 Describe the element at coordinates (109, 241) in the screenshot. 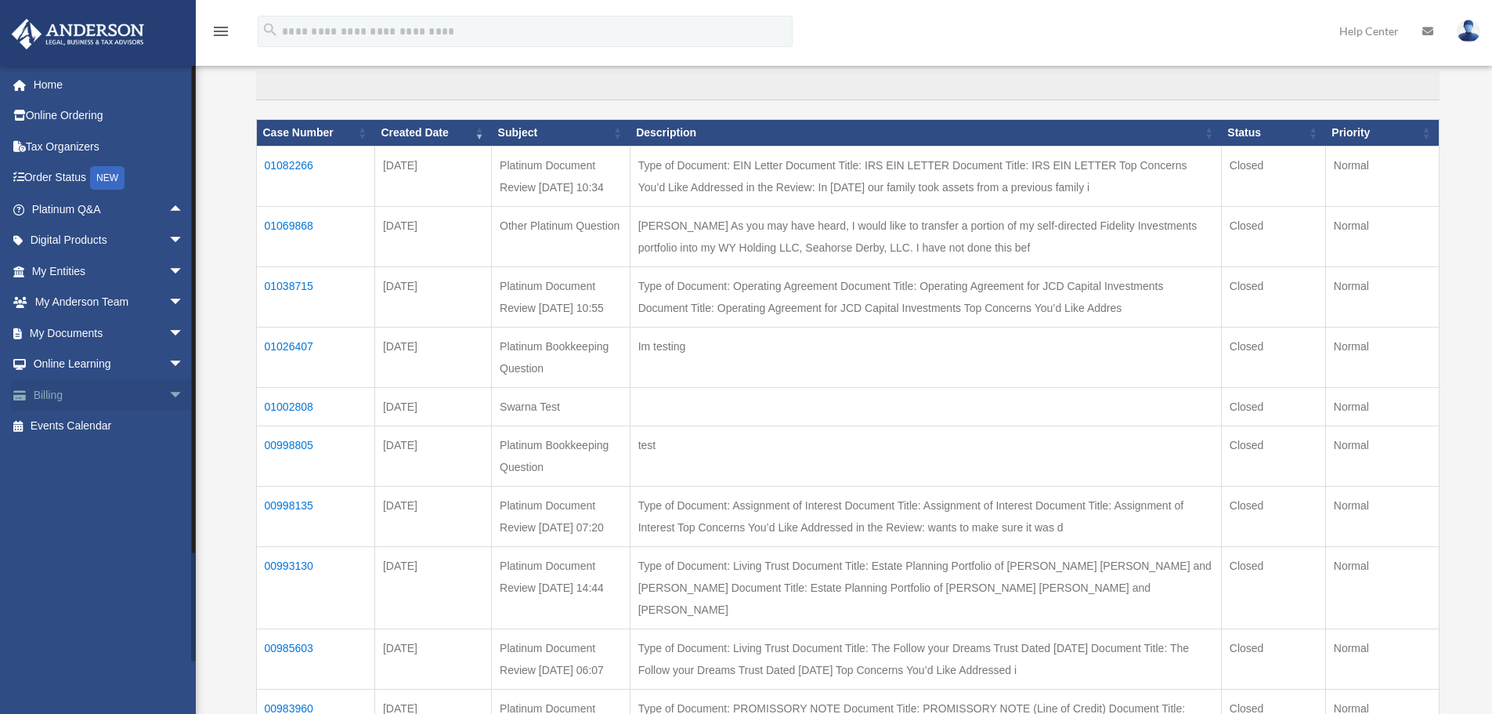

I see `a: Digital Productsarrow_drop_down` at that location.